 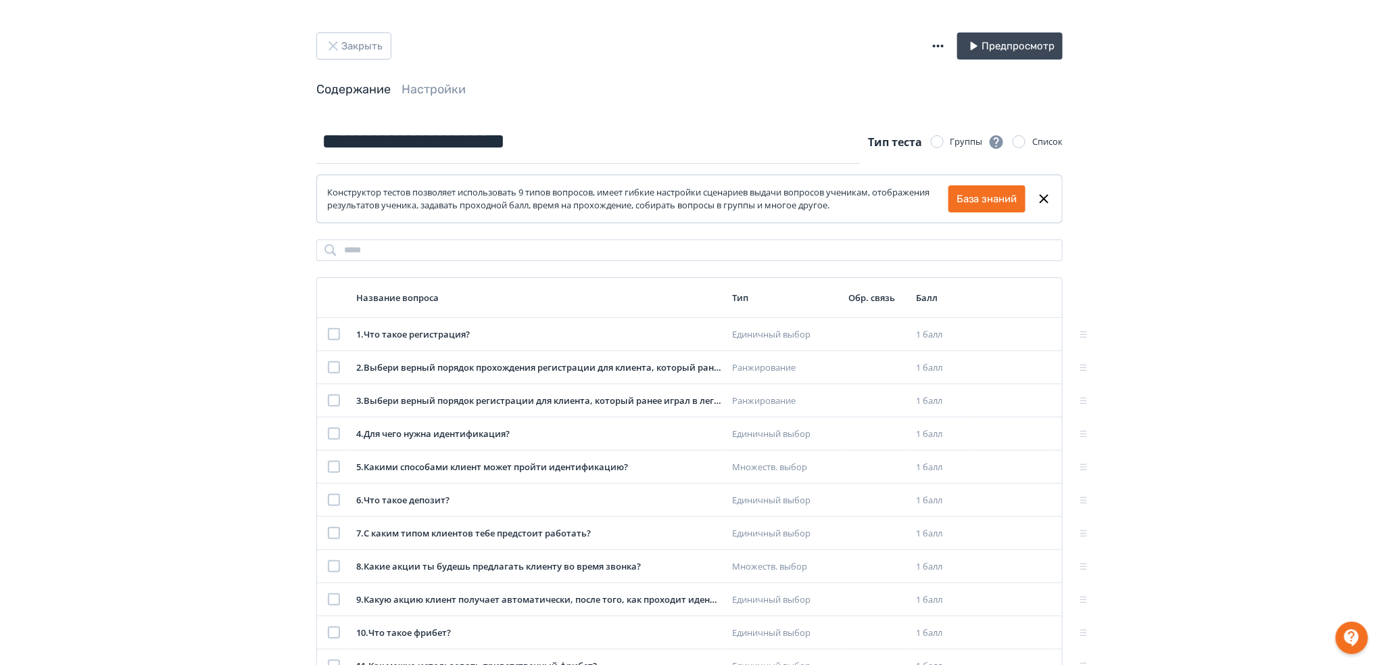 What do you see at coordinates (433, 89) in the screenshot?
I see `a: Настройки` at bounding box center [433, 89].